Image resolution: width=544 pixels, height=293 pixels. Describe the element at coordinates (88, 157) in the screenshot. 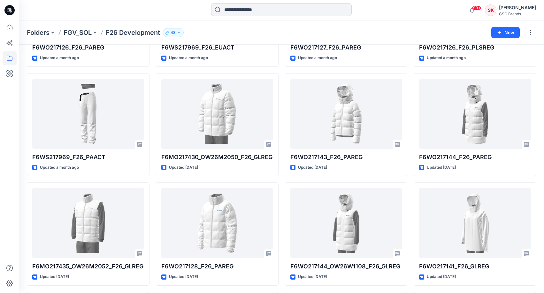

I see `p: F6WS217969_F26_PAACT` at that location.